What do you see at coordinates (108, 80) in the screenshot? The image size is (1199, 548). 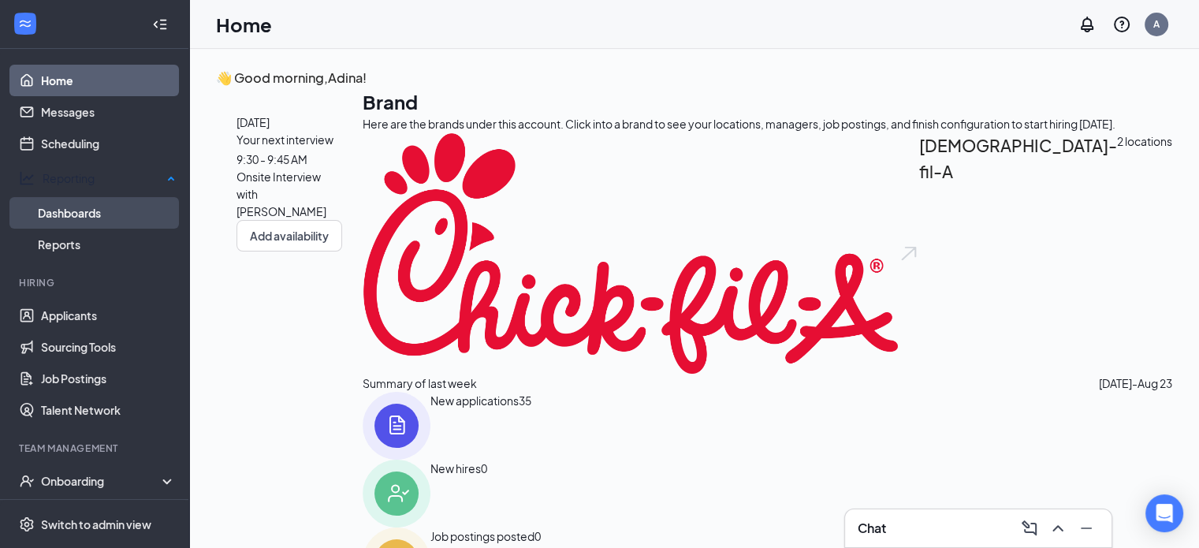 I see `a: Home` at bounding box center [108, 80].